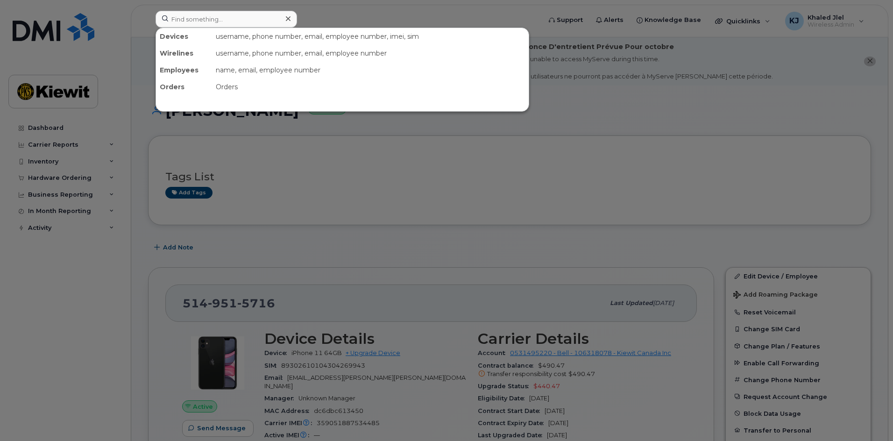 Image resolution: width=893 pixels, height=441 pixels. Describe the element at coordinates (184, 36) in the screenshot. I see `div: Devices` at that location.